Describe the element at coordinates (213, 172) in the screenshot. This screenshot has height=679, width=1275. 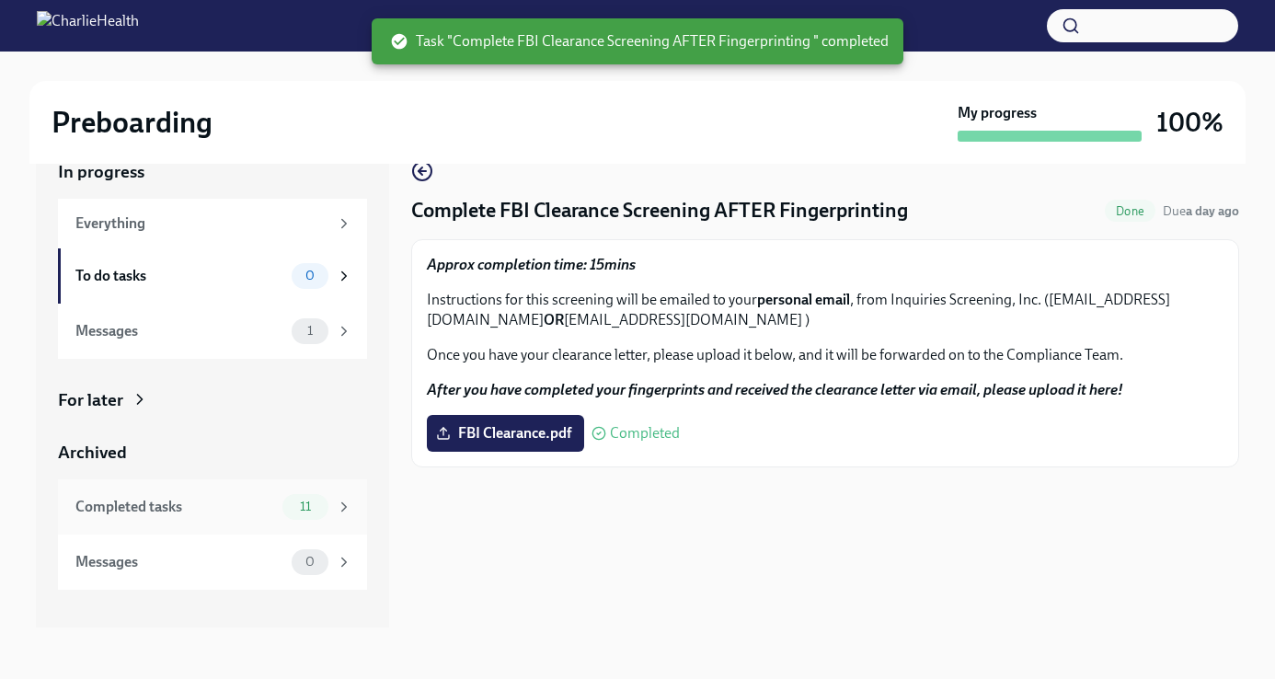
I see `a: In progress` at that location.